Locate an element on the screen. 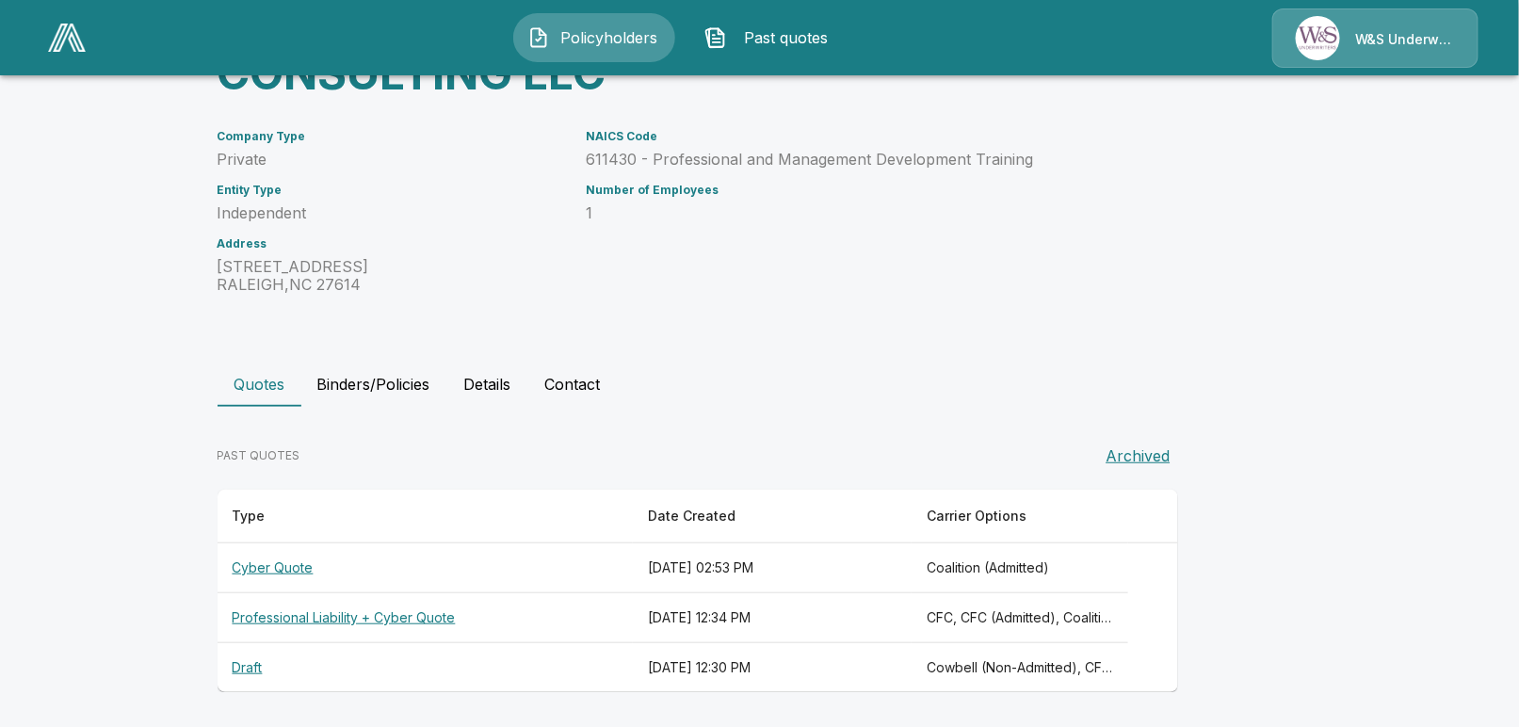 The height and width of the screenshot is (727, 1519). h6: NAICS Code is located at coordinates (852, 137).